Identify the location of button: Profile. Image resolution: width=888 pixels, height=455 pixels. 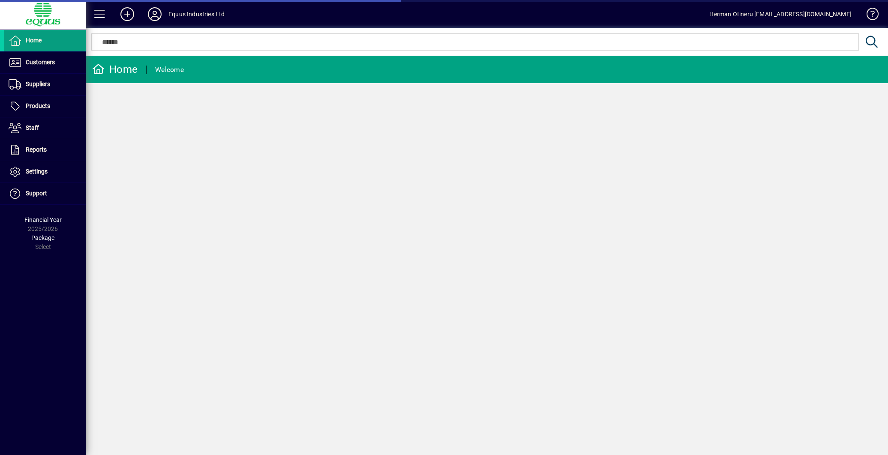
(155, 14).